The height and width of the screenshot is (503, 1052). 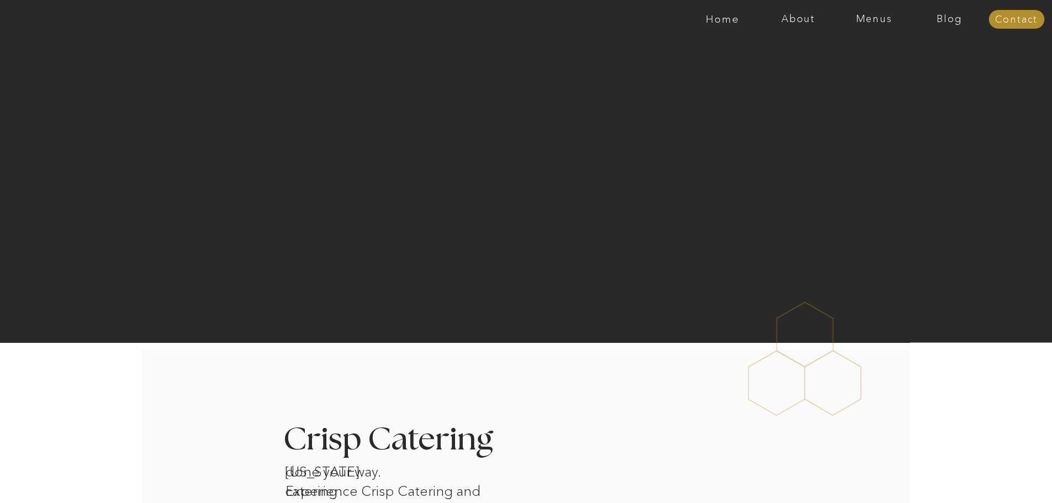 What do you see at coordinates (874, 19) in the screenshot?
I see `nav: Menus` at bounding box center [874, 19].